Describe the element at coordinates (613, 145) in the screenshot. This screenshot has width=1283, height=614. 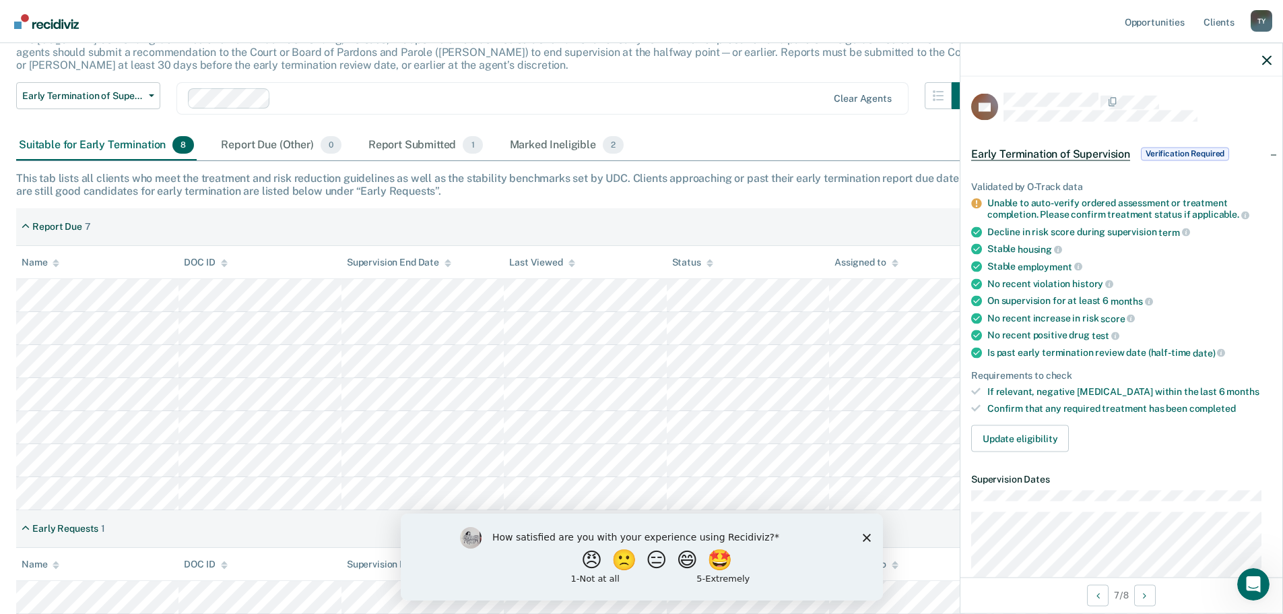
I see `span: 2` at that location.